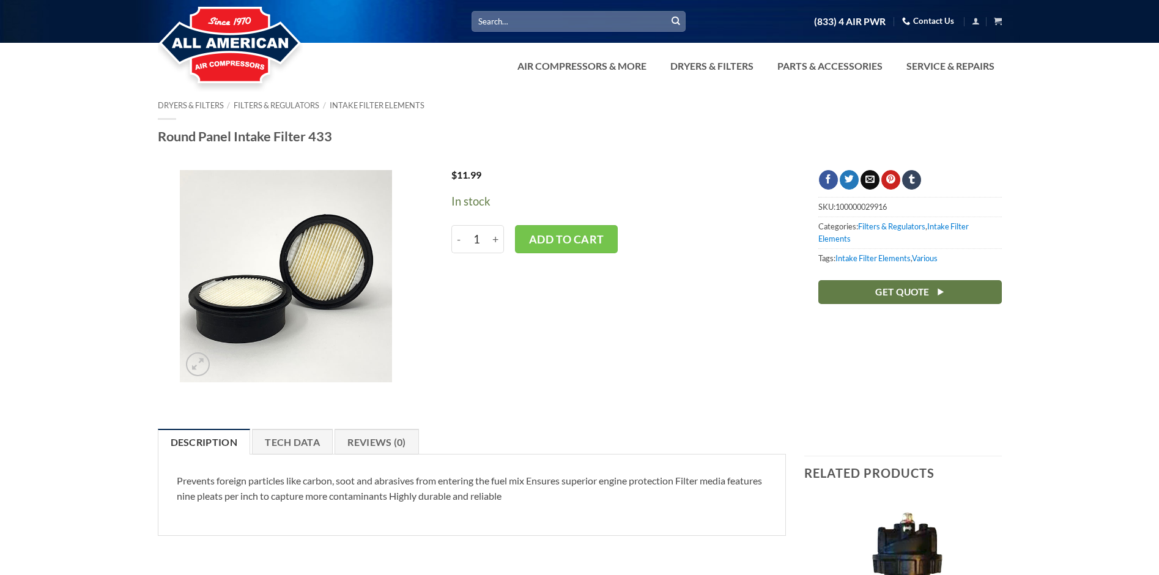 This screenshot has width=1159, height=575. What do you see at coordinates (861, 207) in the screenshot?
I see `span: 100000029916` at bounding box center [861, 207].